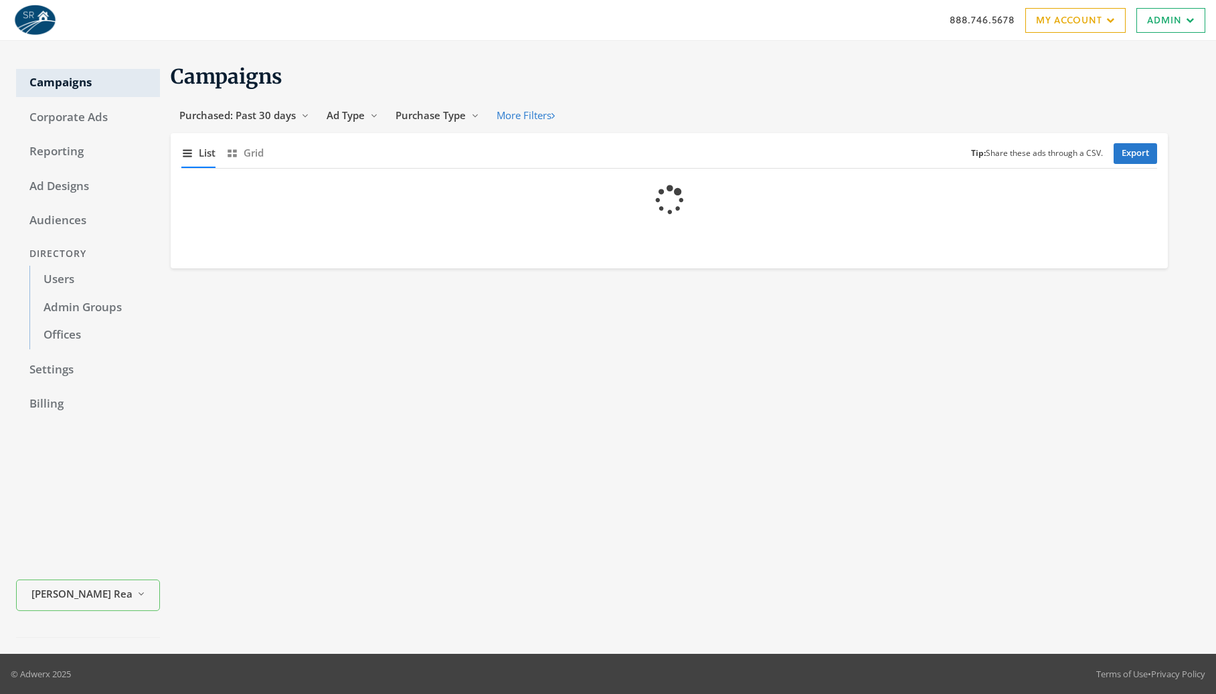 The image size is (1216, 694). What do you see at coordinates (88, 370) in the screenshot?
I see `a: Settings` at bounding box center [88, 370].